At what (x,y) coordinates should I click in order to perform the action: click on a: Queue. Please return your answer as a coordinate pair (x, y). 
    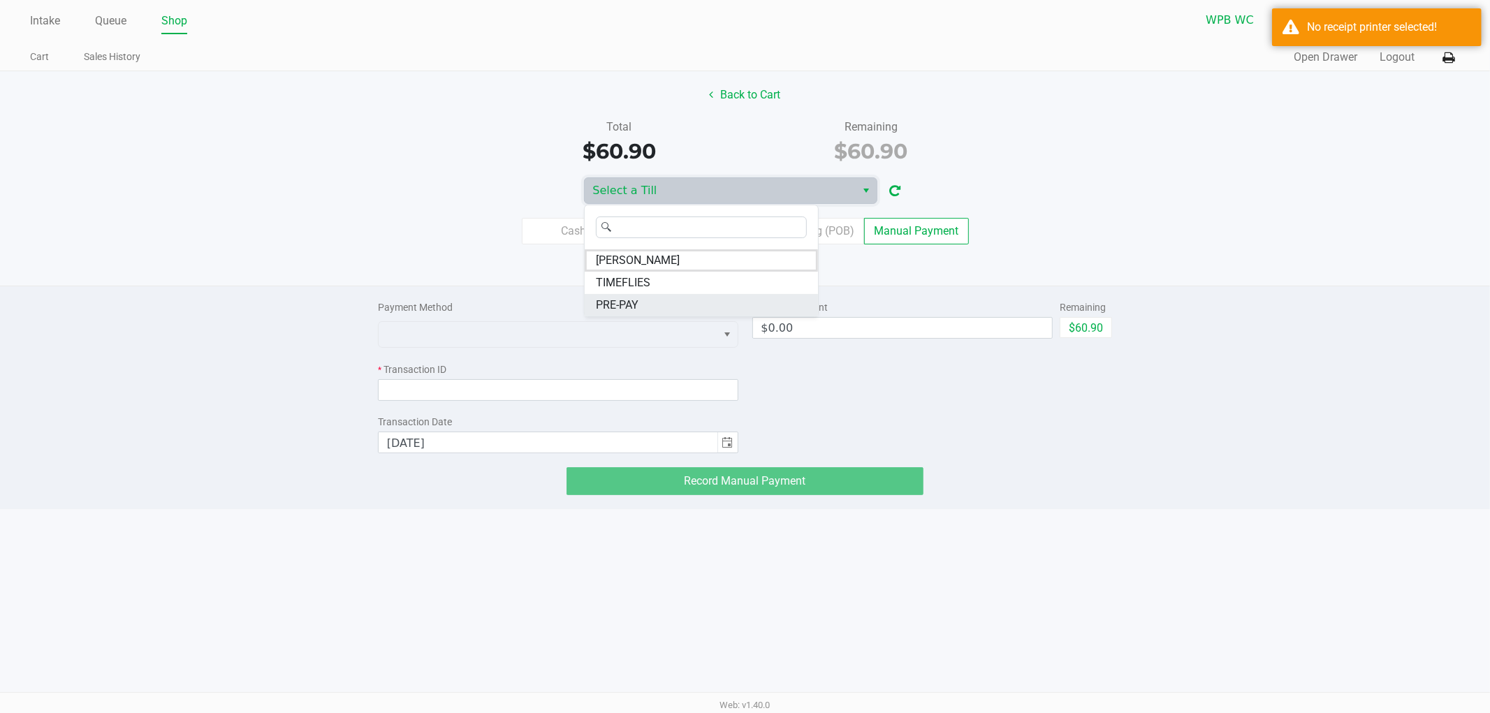
    Looking at the image, I should click on (110, 21).